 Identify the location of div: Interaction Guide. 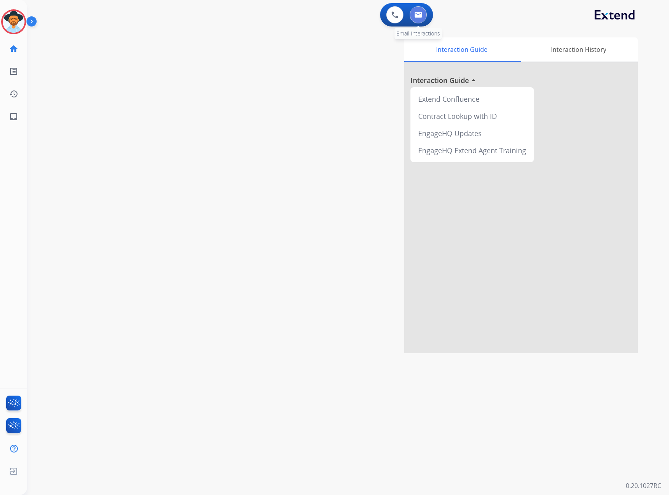
(462, 49).